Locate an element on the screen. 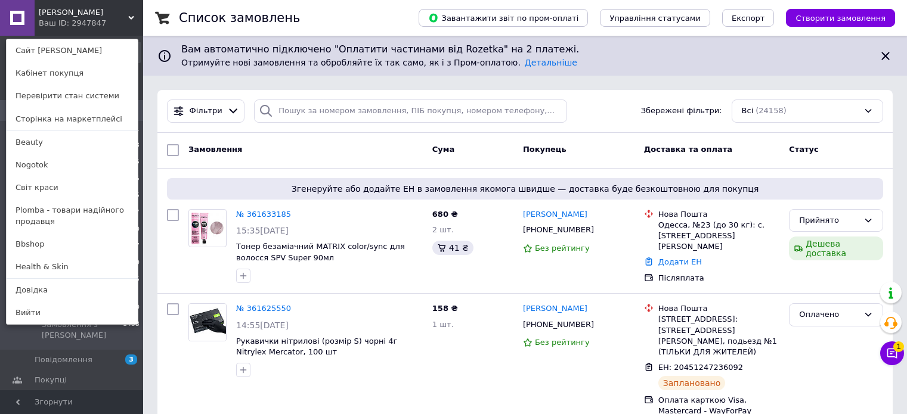  span: Фільтри is located at coordinates (206, 111).